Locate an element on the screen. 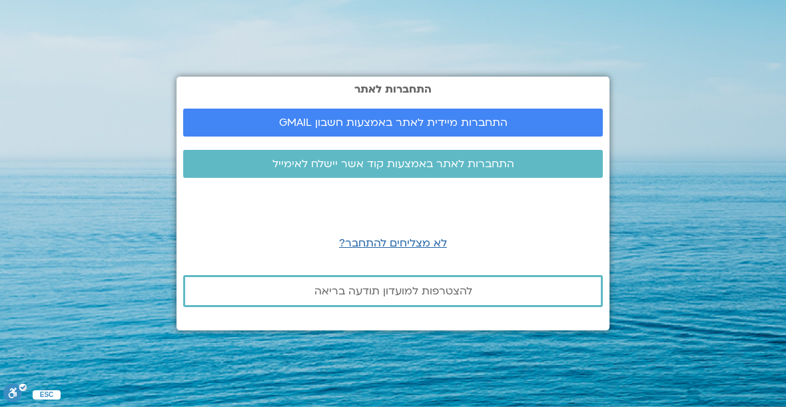  span: התחברות מיידית לאתר באמצעות חשבון GMAIL is located at coordinates (393, 123).